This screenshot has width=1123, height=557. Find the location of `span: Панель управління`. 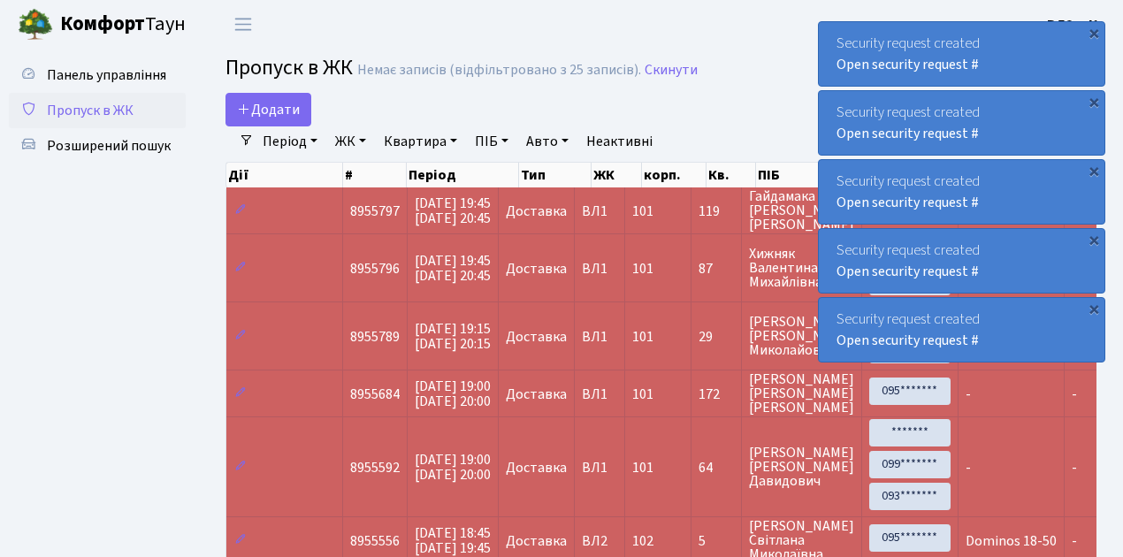

span: Панель управління is located at coordinates (106, 75).